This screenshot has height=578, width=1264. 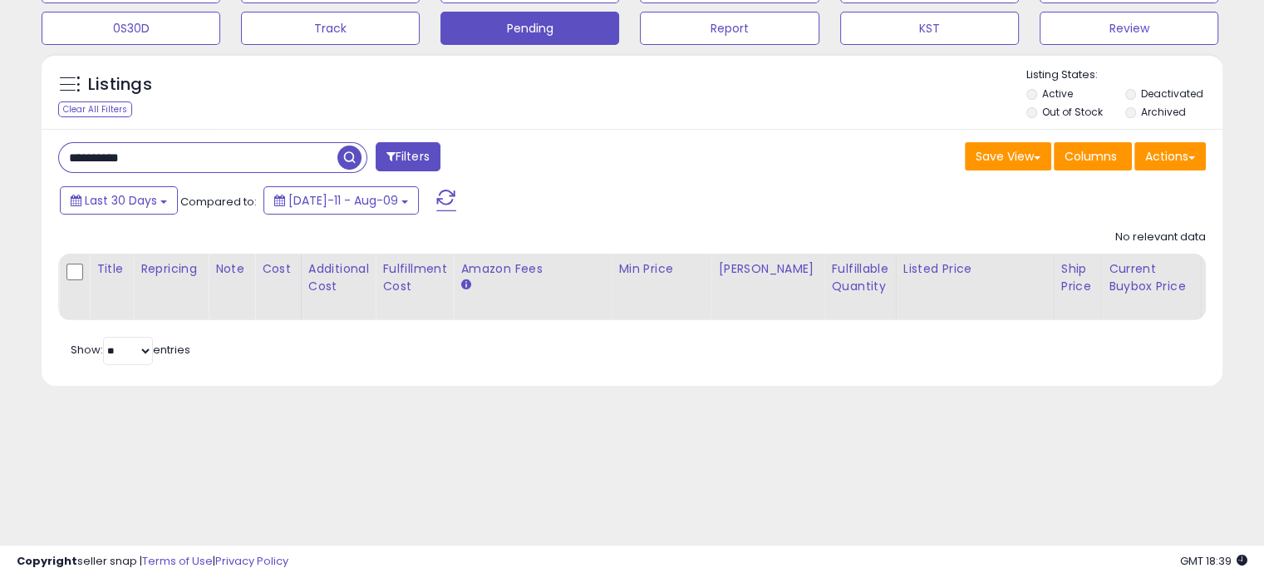 What do you see at coordinates (1057, 93) in the screenshot?
I see `label: Active` at bounding box center [1057, 93].